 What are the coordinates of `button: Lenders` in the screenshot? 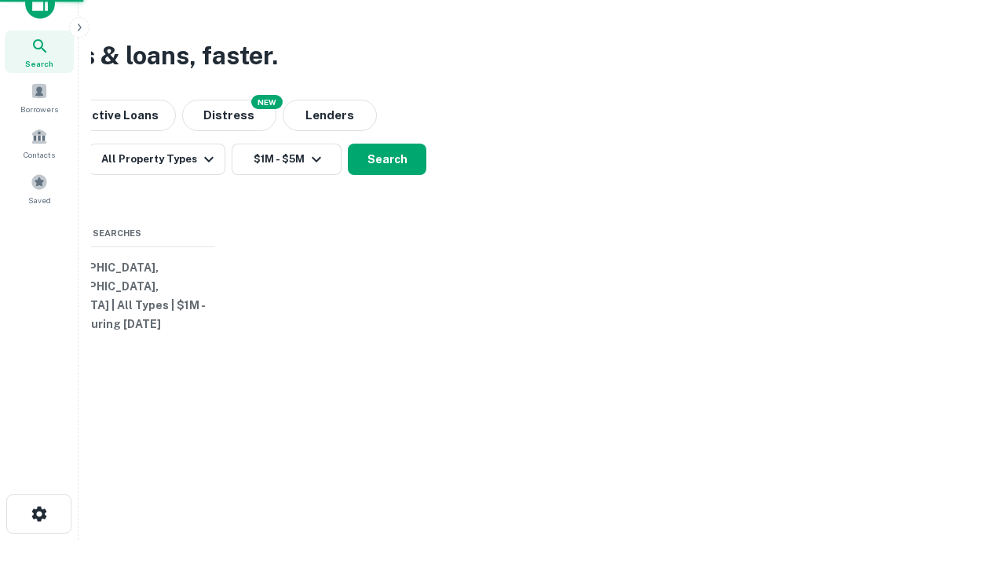 It's located at (330, 115).